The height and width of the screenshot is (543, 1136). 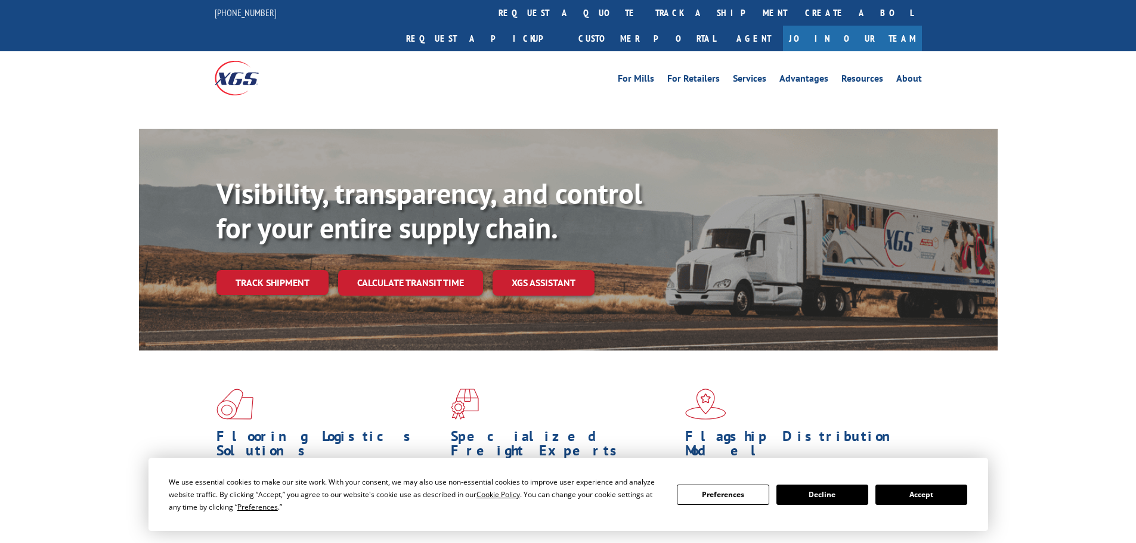 What do you see at coordinates (483, 38) in the screenshot?
I see `a: Request a pickup` at bounding box center [483, 38].